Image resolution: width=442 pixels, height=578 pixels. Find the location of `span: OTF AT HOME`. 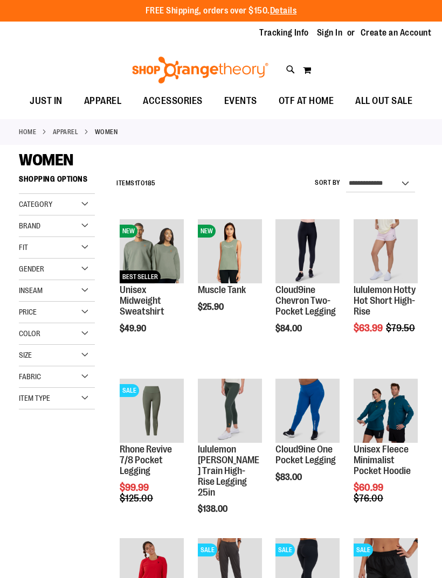

span: OTF AT HOME is located at coordinates (306, 101).